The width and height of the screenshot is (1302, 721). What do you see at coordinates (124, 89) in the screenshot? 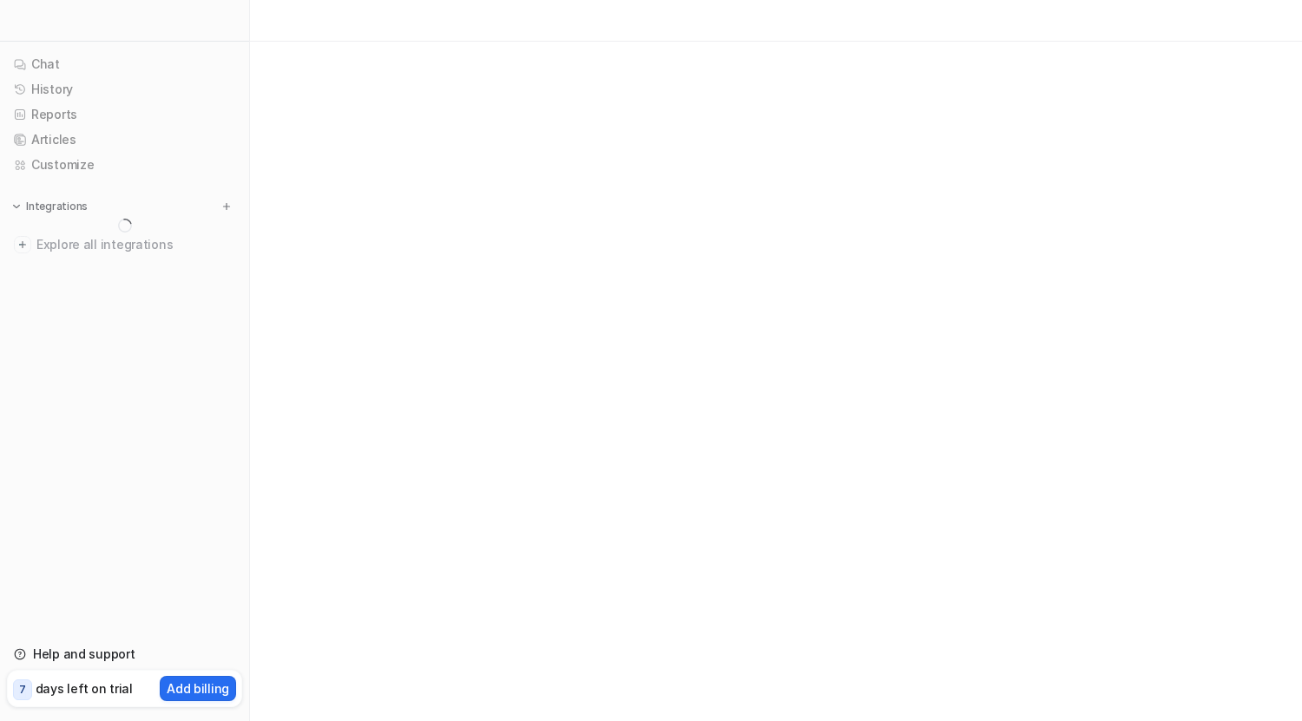
I see `a: History` at bounding box center [124, 89].